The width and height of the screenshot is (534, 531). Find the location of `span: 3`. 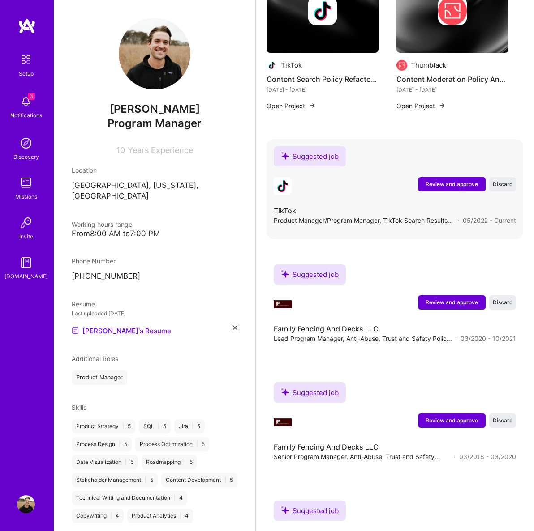

span: 3 is located at coordinates (31, 96).